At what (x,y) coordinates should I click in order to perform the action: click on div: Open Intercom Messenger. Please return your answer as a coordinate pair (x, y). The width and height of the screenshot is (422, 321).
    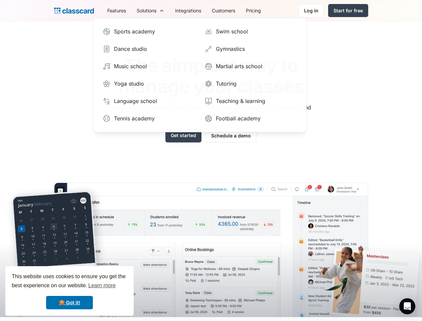
    Looking at the image, I should click on (408, 306).